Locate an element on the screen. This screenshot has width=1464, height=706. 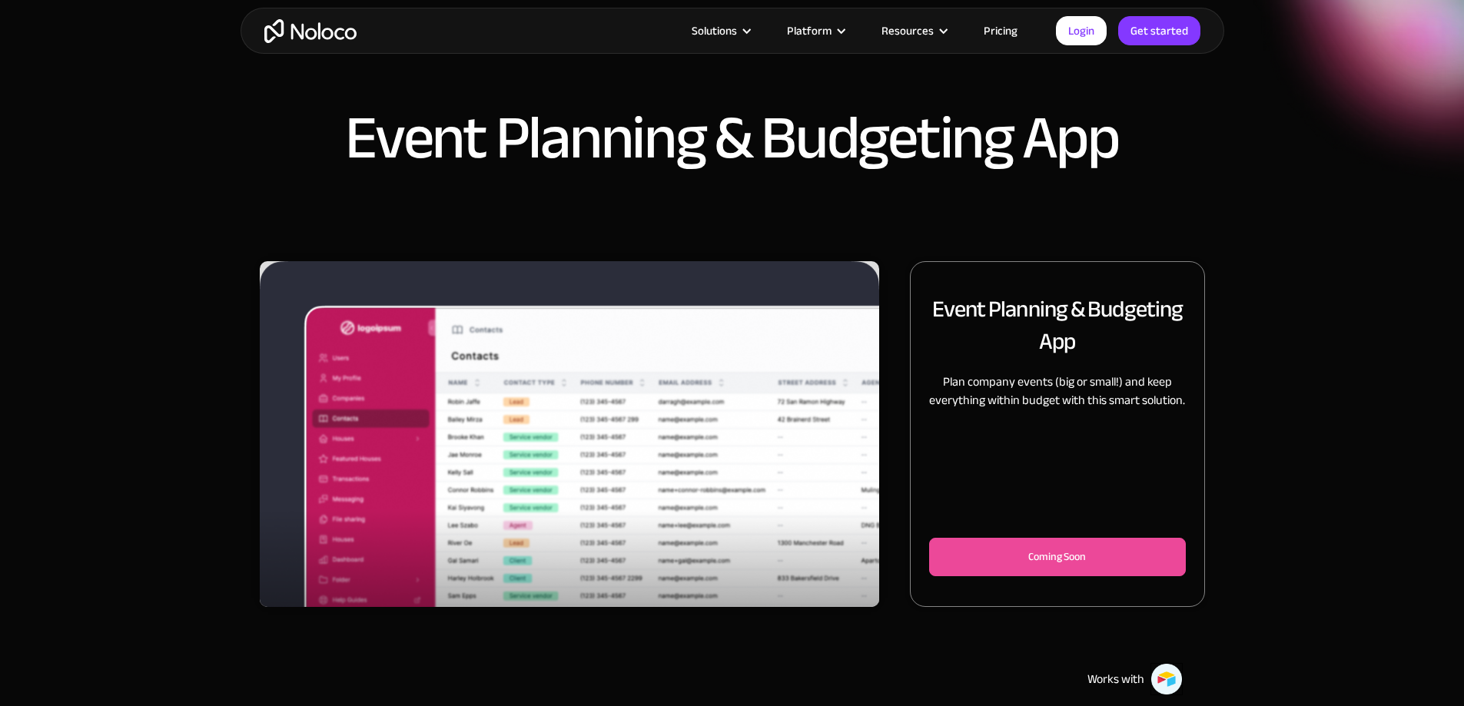
div: carousel is located at coordinates (569, 434).